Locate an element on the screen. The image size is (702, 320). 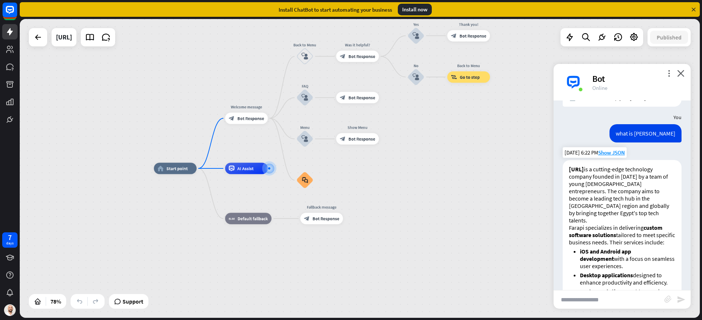
i: block_goto is located at coordinates (453, 77).